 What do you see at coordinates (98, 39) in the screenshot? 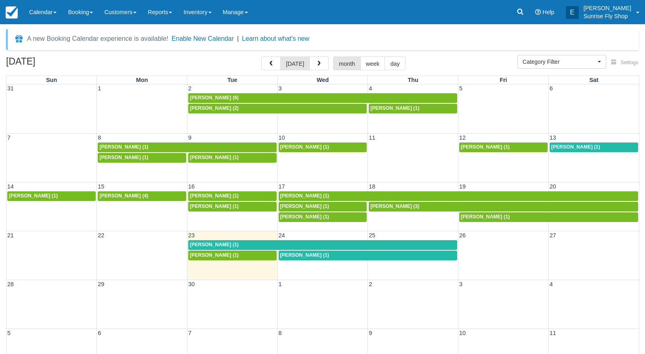
I see `div: A new Booking Calendar experience is available!` at bounding box center [98, 39].